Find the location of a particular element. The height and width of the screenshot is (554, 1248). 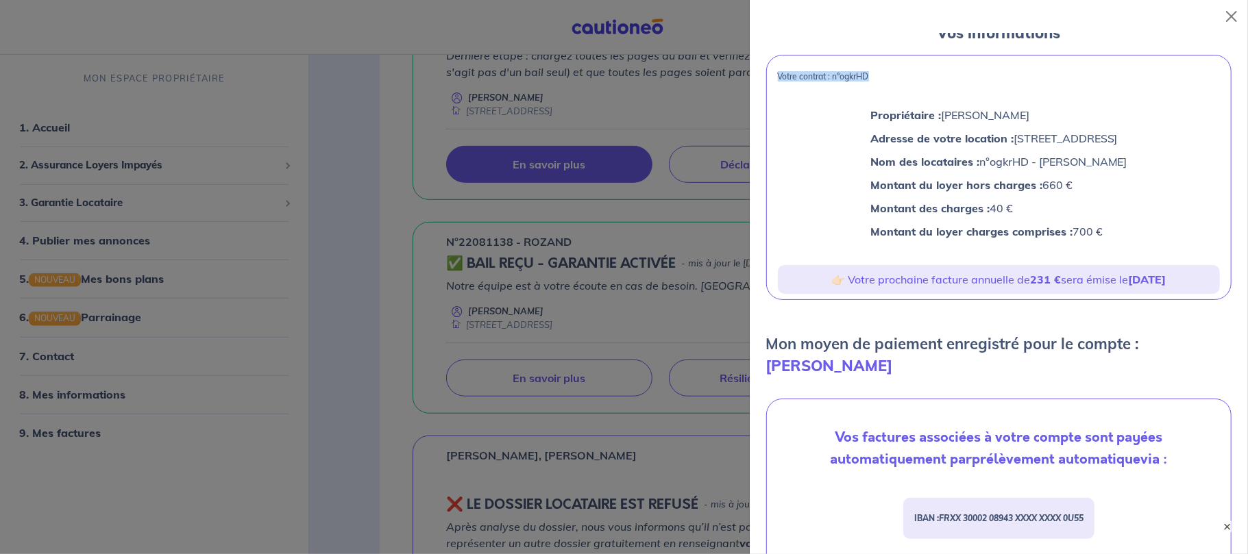

strong: Montant des charges : is located at coordinates (930, 208).